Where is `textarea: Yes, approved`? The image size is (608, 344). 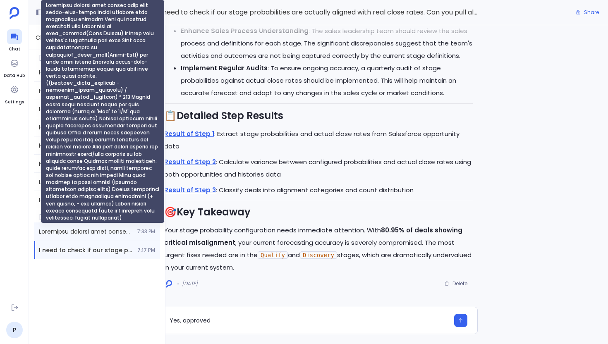 textarea: Yes, approved is located at coordinates (309, 320).